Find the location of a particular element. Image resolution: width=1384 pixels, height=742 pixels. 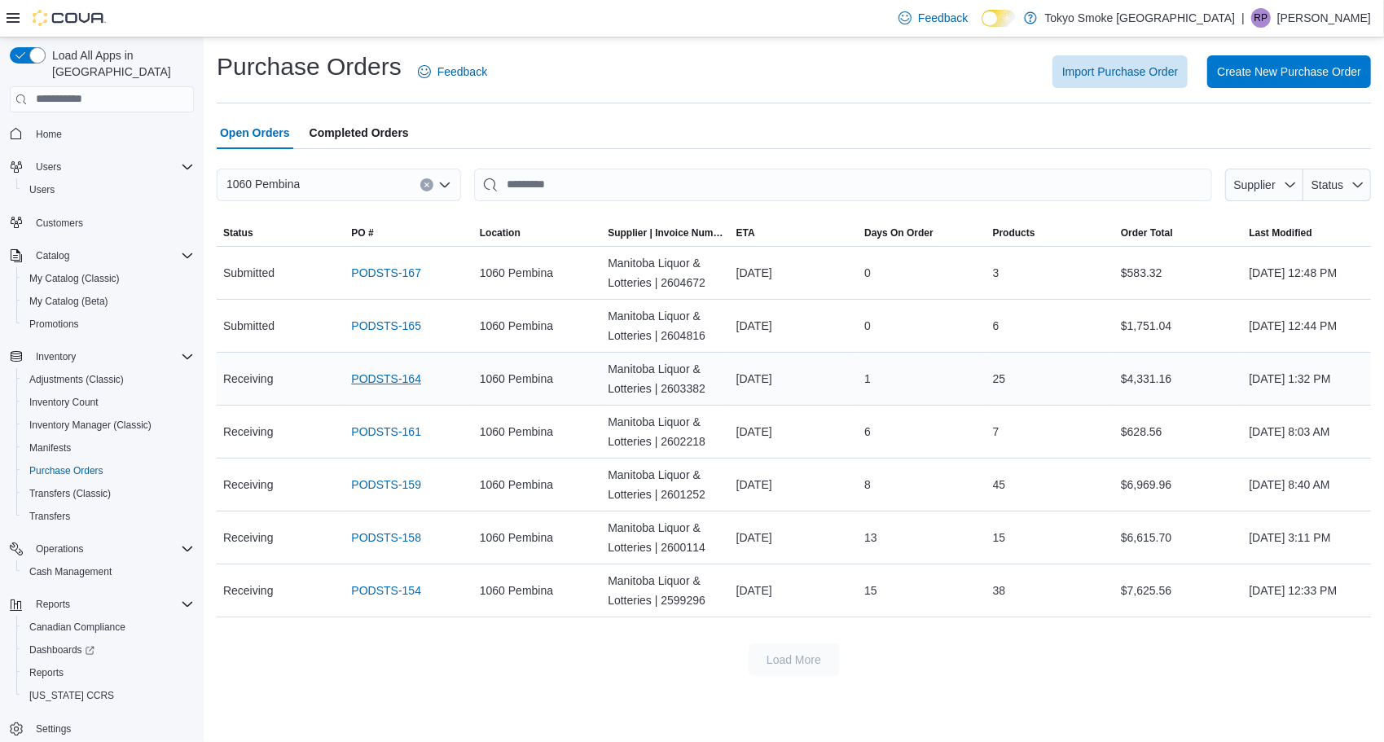

span: 6 is located at coordinates (996, 326).